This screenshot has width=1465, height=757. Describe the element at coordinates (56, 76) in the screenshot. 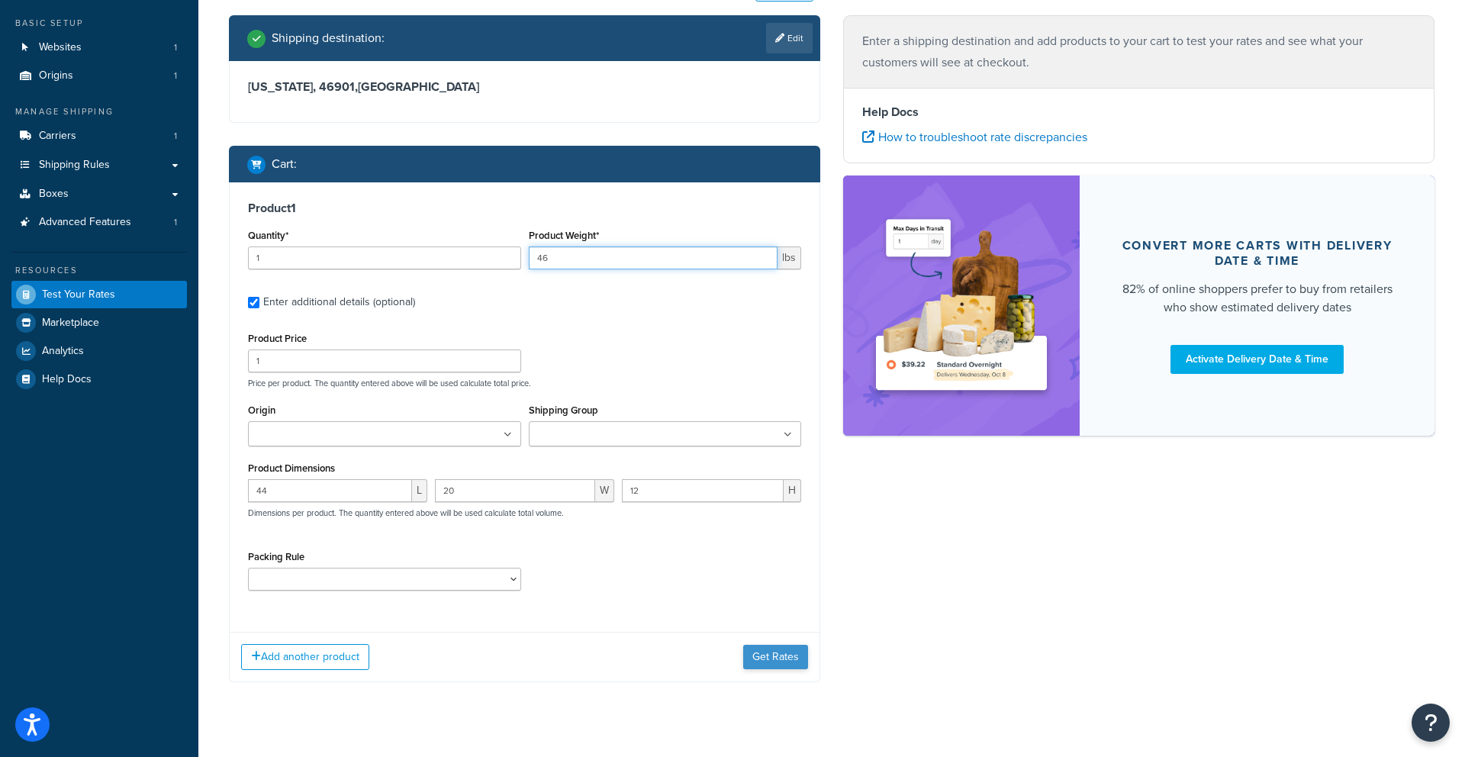

I see `span: Origins` at that location.